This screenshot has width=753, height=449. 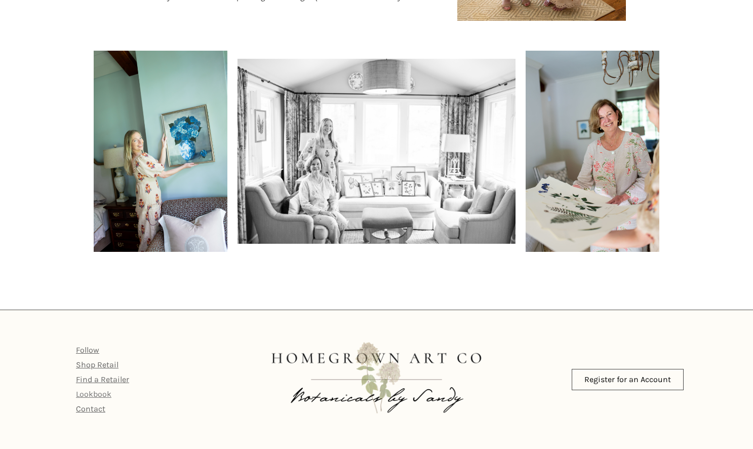 I want to click on a: Follow, so click(x=88, y=349).